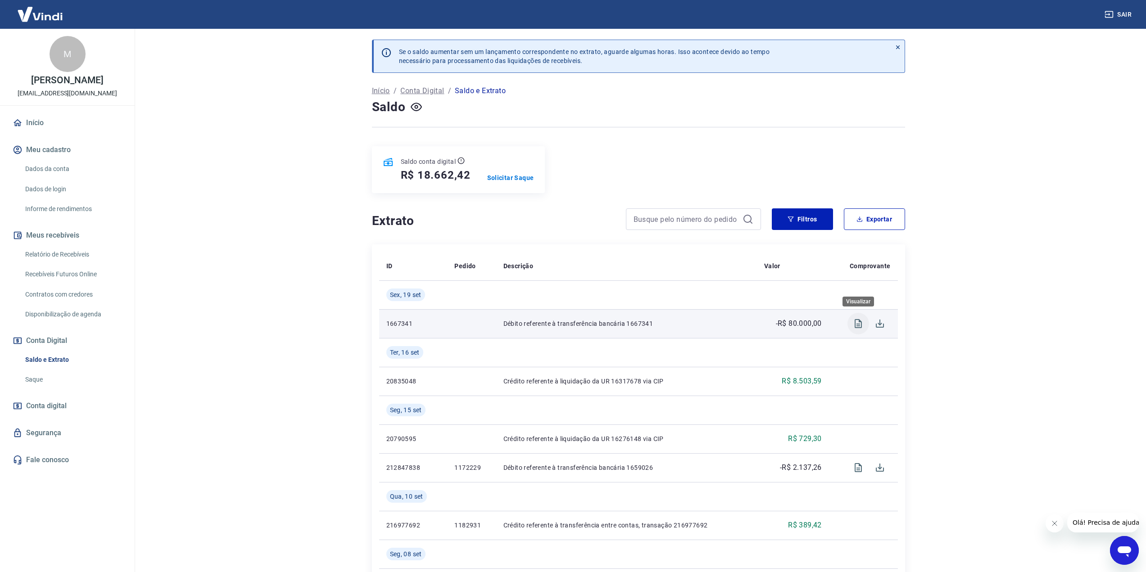  I want to click on button: Conta Digital, so click(67, 341).